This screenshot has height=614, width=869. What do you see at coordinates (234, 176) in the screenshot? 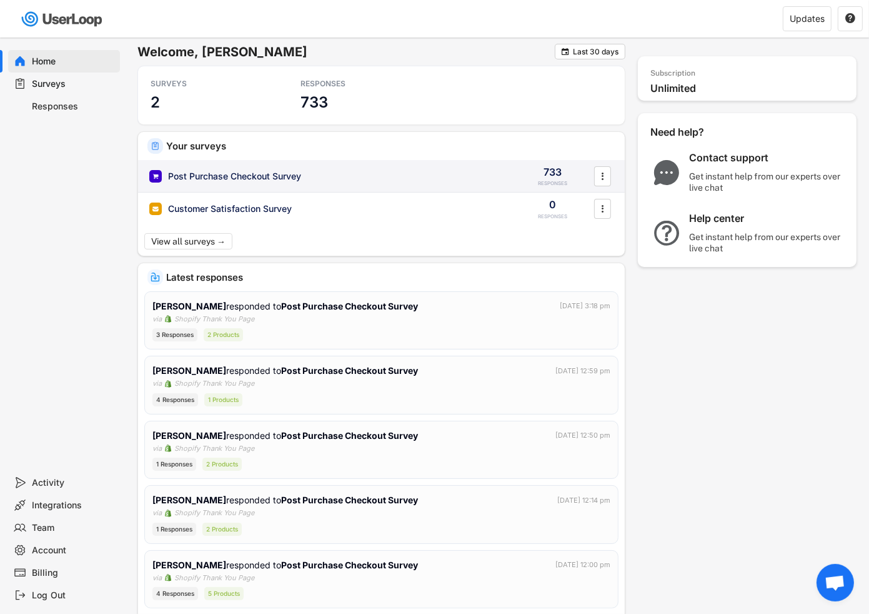
I see `div: Post Purchase Checkout Survey` at bounding box center [234, 176].